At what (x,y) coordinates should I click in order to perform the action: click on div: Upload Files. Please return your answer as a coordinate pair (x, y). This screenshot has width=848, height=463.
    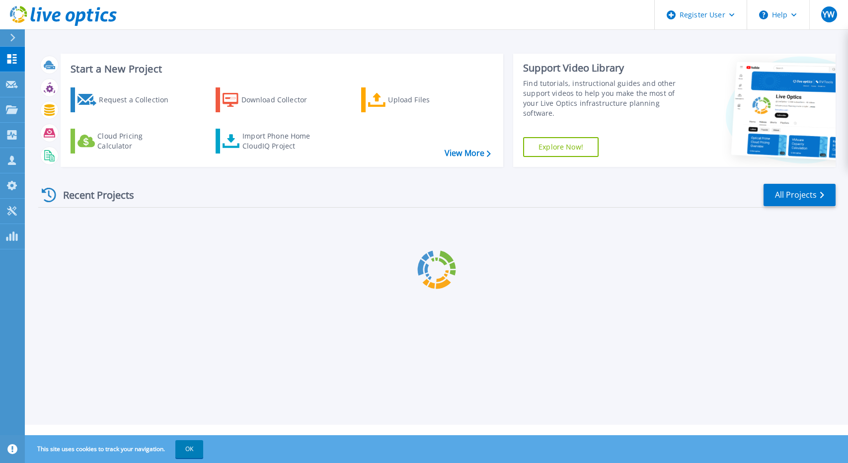
    Looking at the image, I should click on (428, 100).